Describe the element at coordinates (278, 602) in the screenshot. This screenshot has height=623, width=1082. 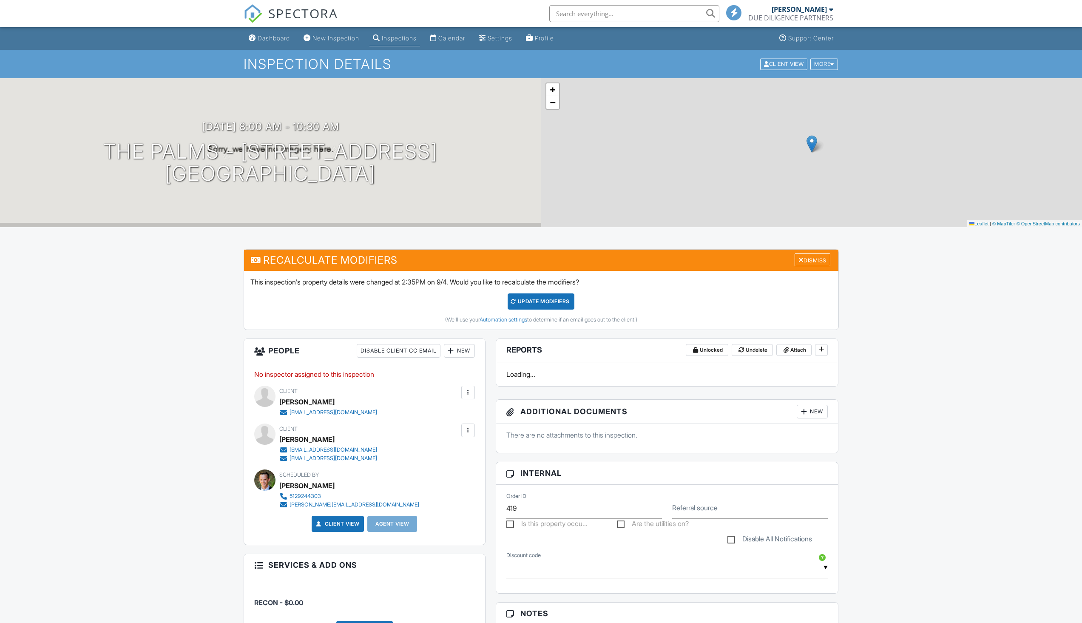
I see `span: RECON - $0.00` at that location.